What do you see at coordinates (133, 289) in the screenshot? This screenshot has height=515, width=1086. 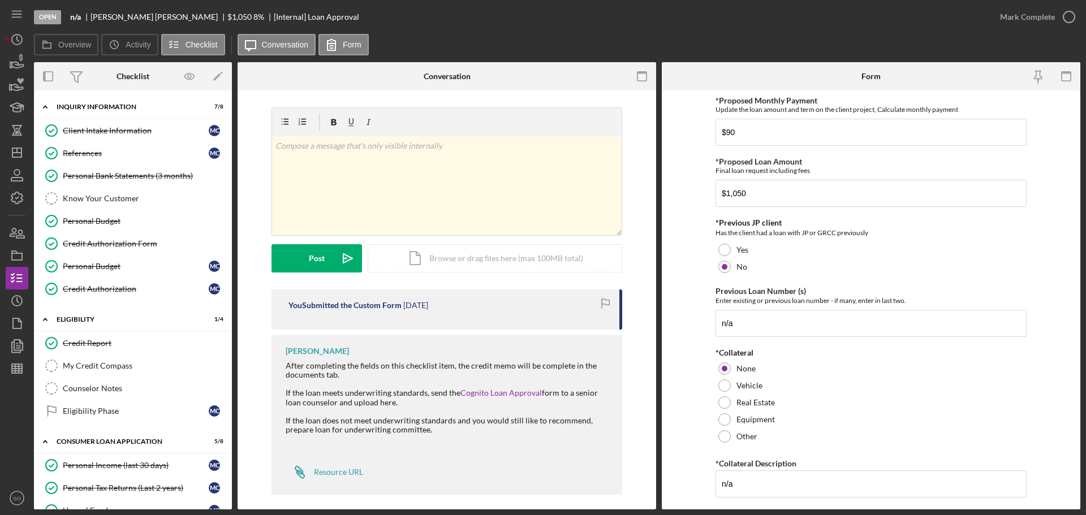 I see `a: Credit AuthorizationMC` at bounding box center [133, 289].